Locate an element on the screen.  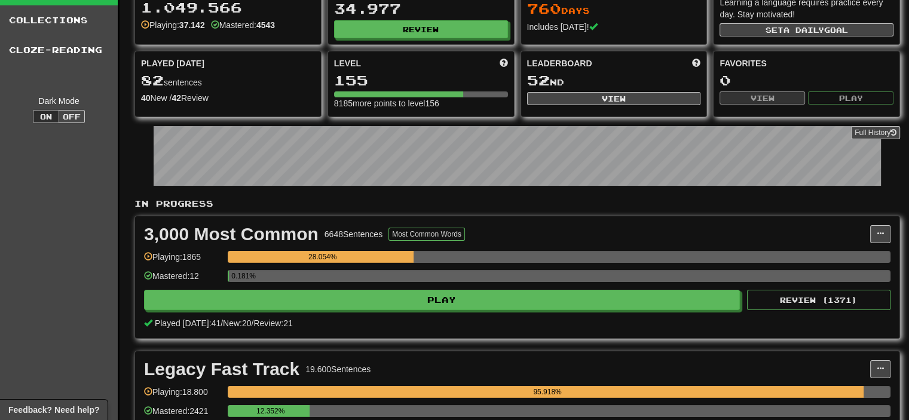
span: 52 is located at coordinates (539, 80).